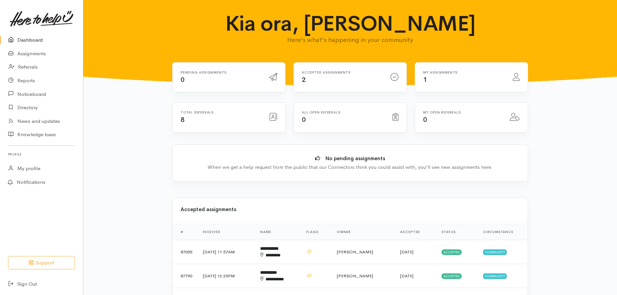  I want to click on td: 87790, so click(185, 276).